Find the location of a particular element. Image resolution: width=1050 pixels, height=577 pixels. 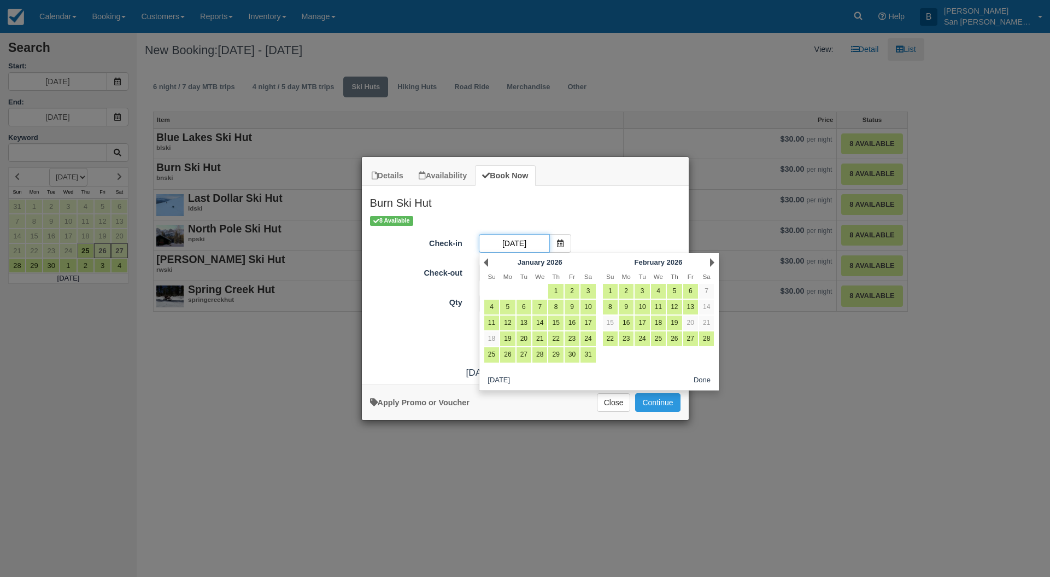

a: 31 is located at coordinates (588, 354).